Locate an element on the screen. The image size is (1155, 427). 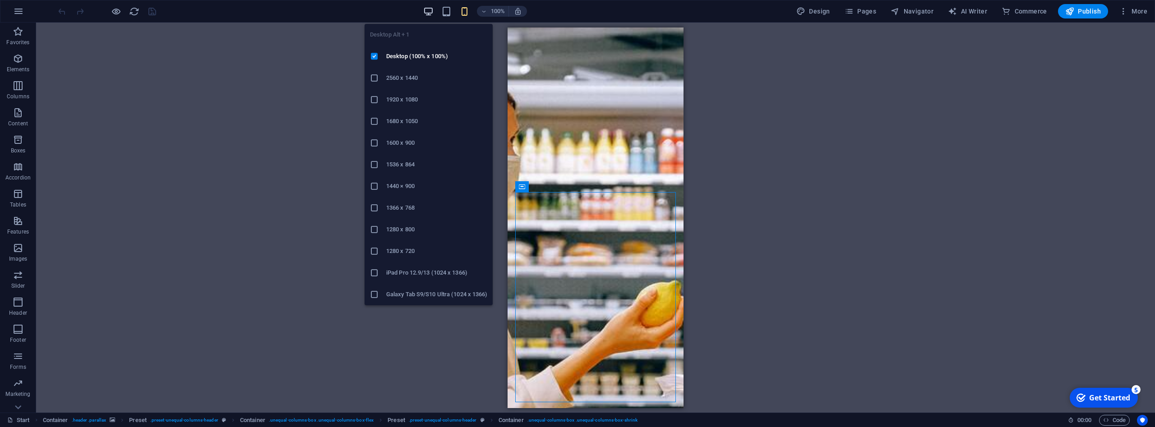
button: Click here to leave preview mode and continue editing is located at coordinates (116, 11).